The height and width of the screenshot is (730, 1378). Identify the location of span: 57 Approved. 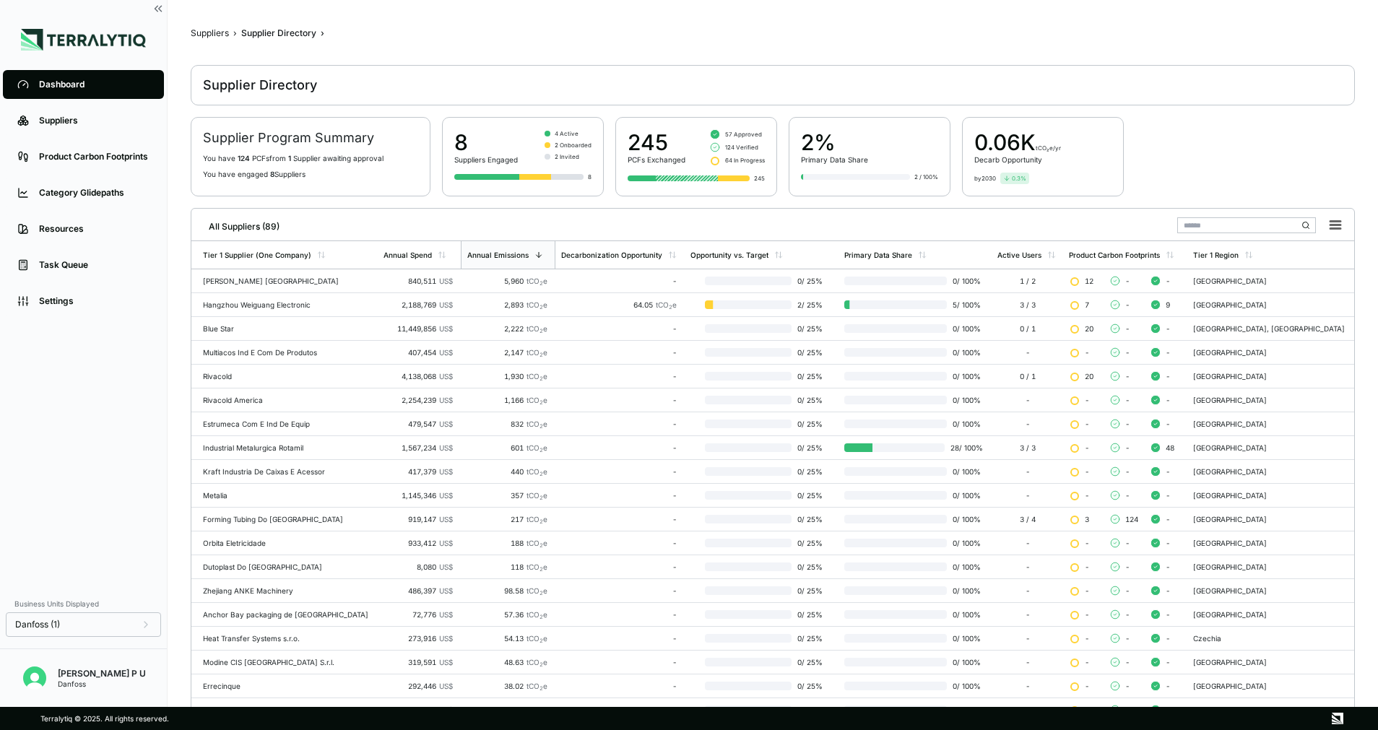
(743, 134).